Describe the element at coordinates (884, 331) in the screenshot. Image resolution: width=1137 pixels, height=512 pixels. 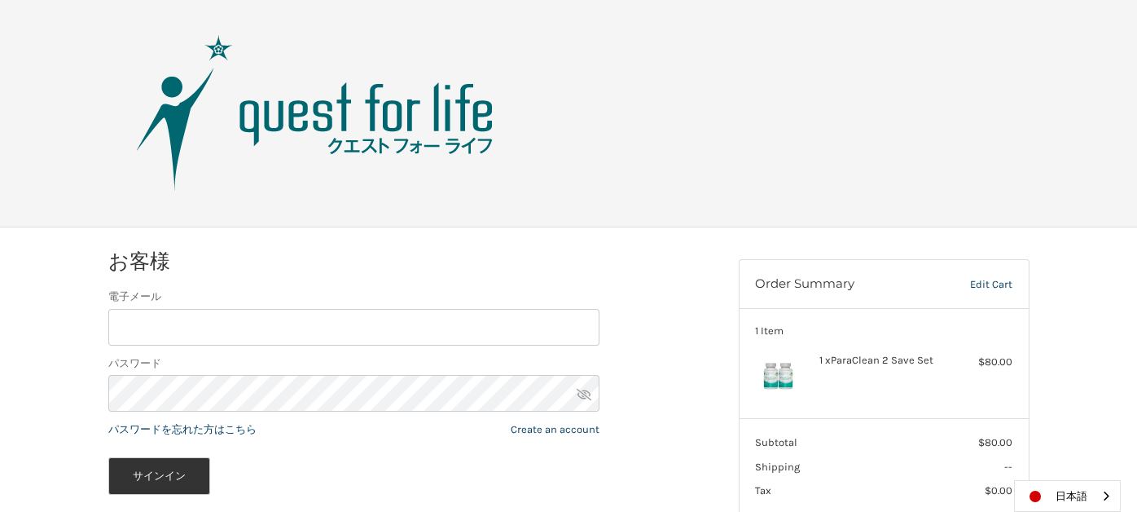
I see `h3: 1 Item` at that location.